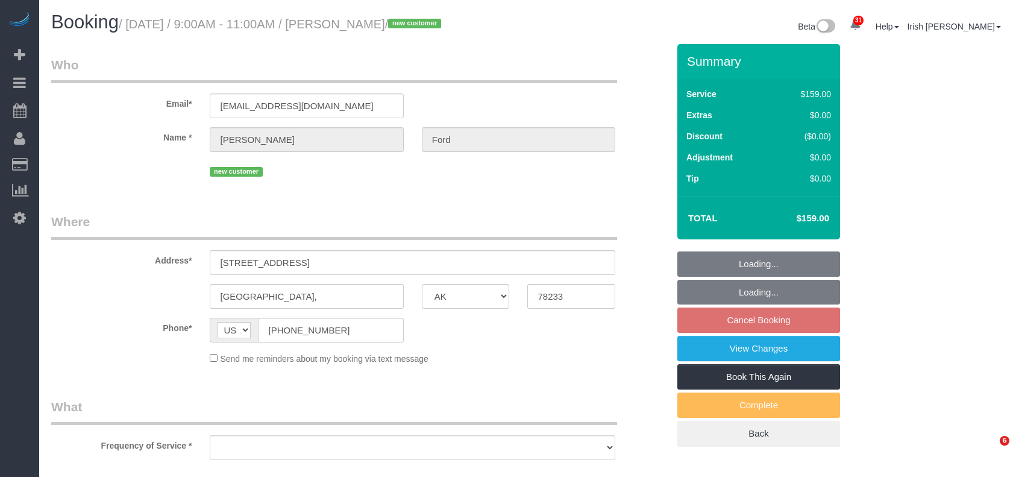 The height and width of the screenshot is (477, 1016). I want to click on label: Discount, so click(704, 136).